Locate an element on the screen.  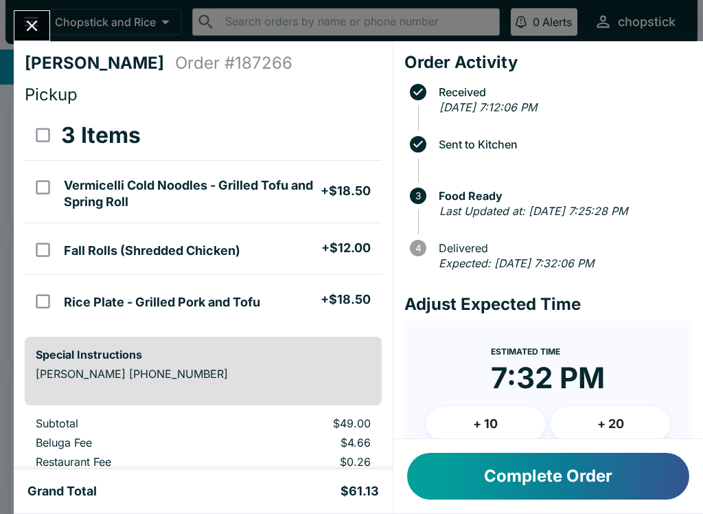
p: $49.00 is located at coordinates (303, 423).